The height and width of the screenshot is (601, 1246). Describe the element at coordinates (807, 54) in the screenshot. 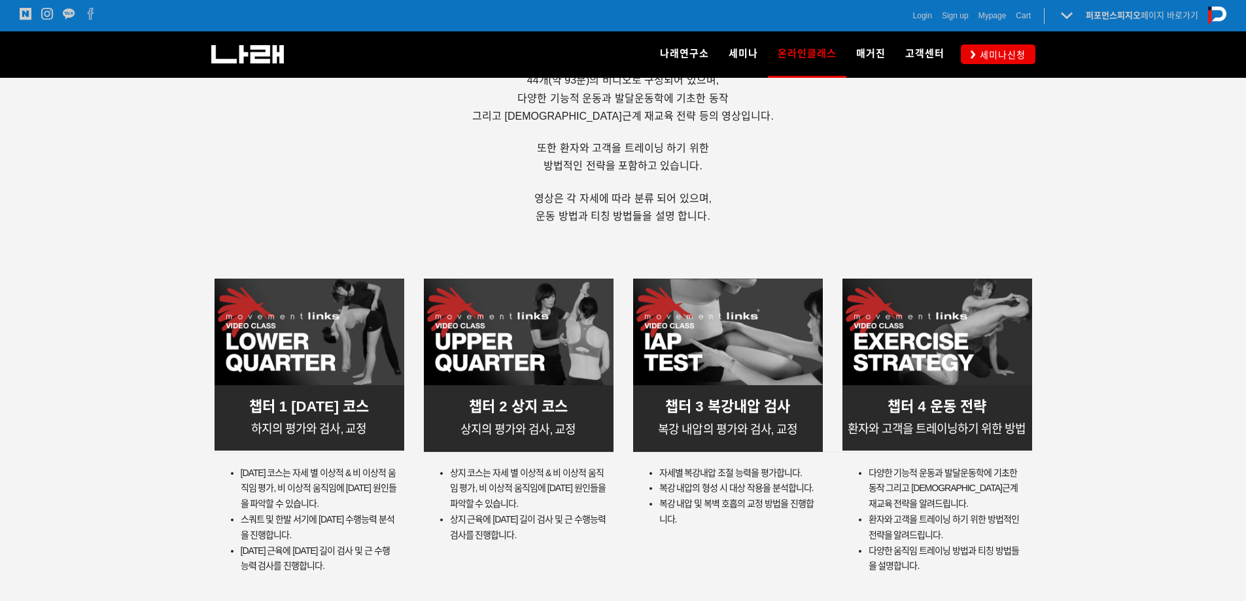

I see `span: 온라인클래스` at that location.